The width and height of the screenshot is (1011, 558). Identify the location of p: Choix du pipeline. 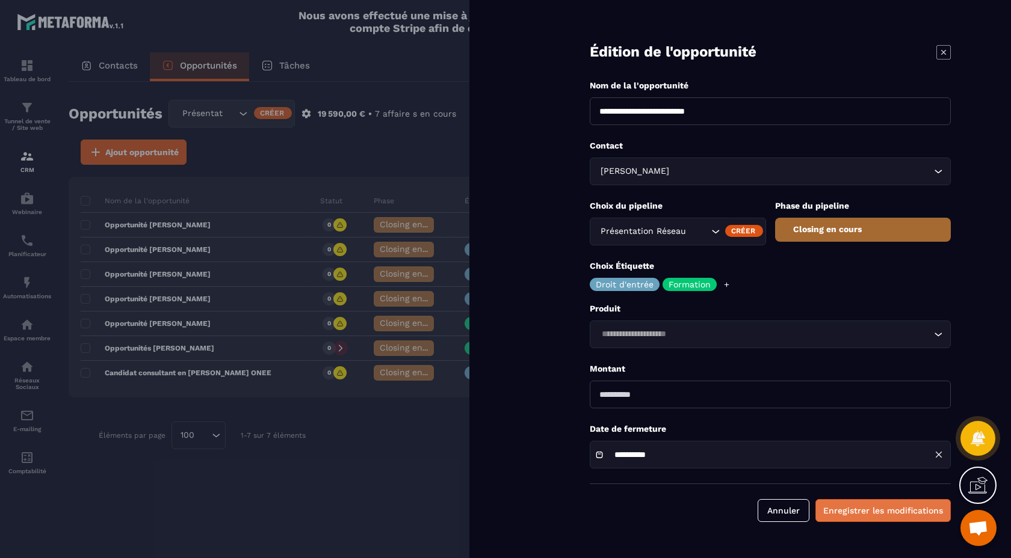
(677, 206).